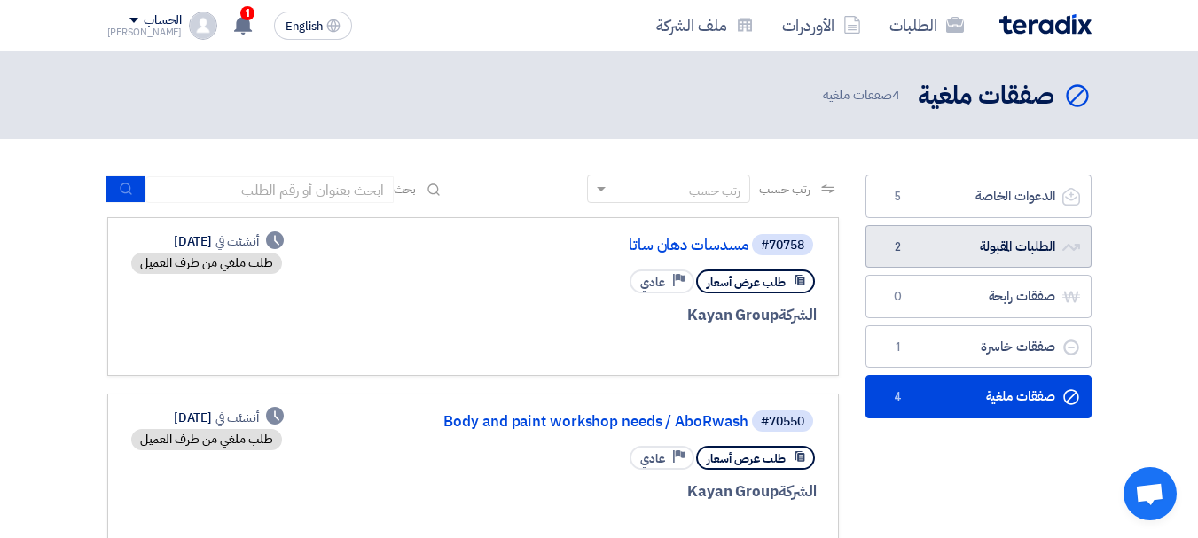  Describe the element at coordinates (978, 397) in the screenshot. I see `a: صفقات ملغية4` at that location.